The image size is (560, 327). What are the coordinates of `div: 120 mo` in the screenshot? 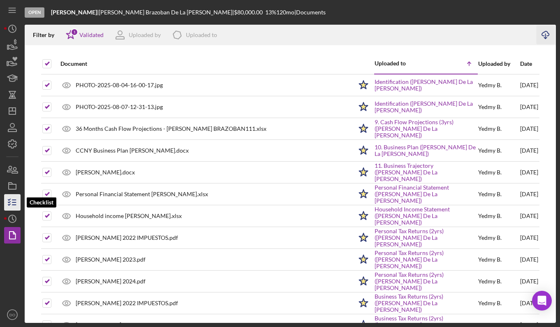 It's located at (285, 12).